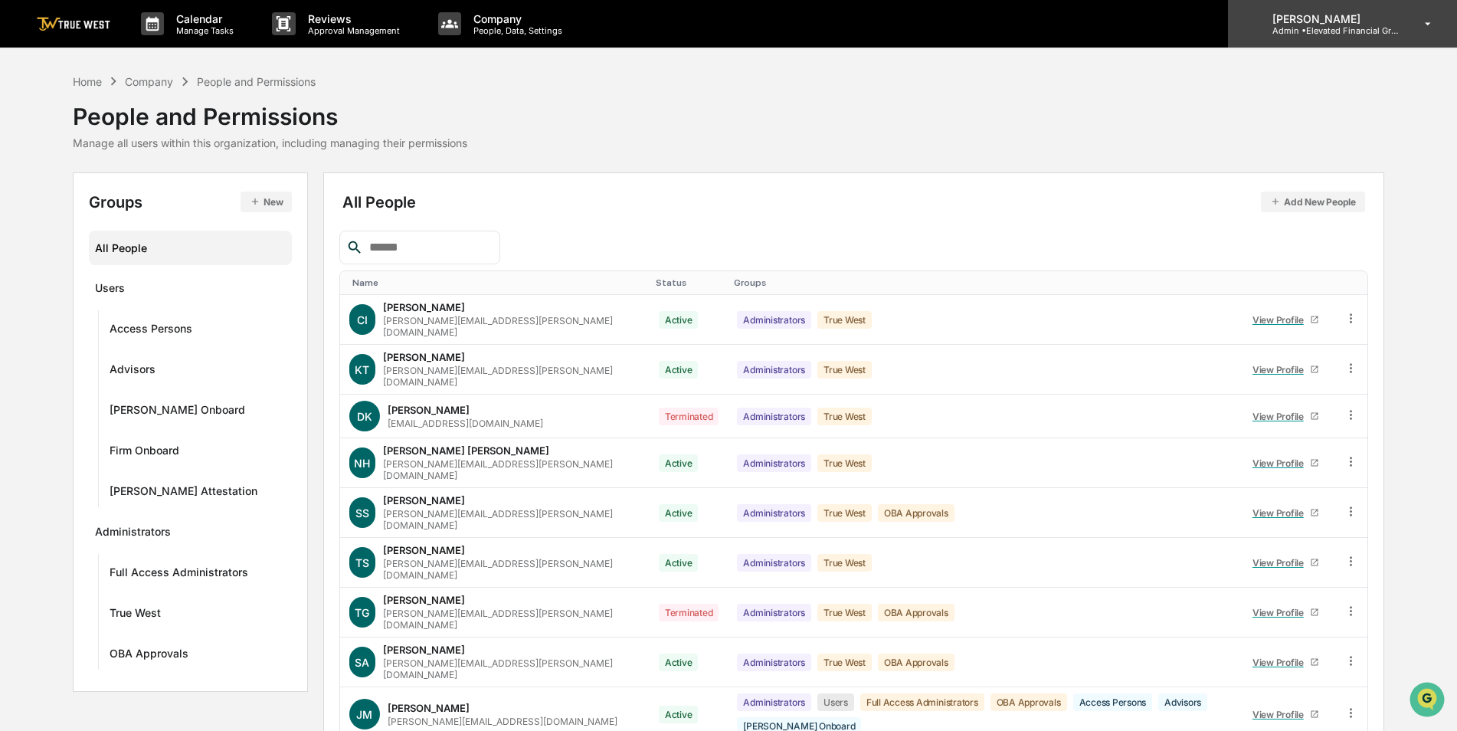 This screenshot has height=731, width=1457. Describe the element at coordinates (64, 230) in the screenshot. I see `span: Data Lookup` at that location.